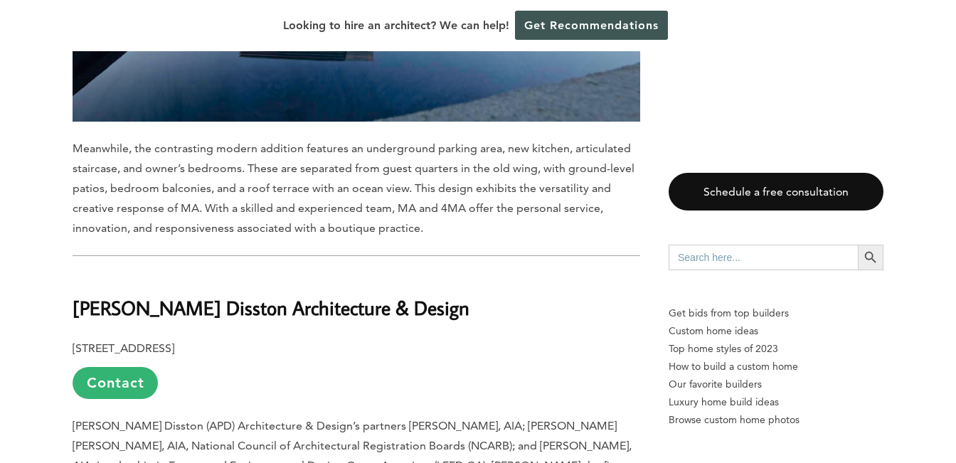  What do you see at coordinates (354, 188) in the screenshot?
I see `span: Meanwhile, the contrasting modern addition features an underground parking area, new kitchen, art...` at bounding box center [354, 188].